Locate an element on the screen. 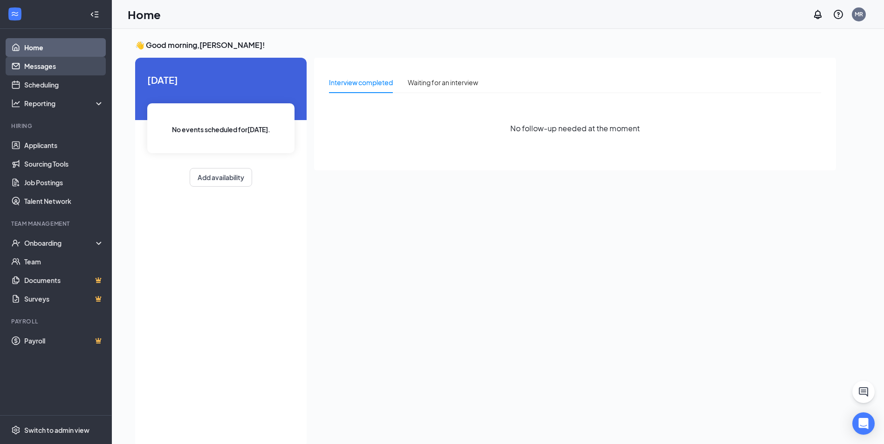 The width and height of the screenshot is (884, 444). a: DocumentsCrown is located at coordinates (64, 280).